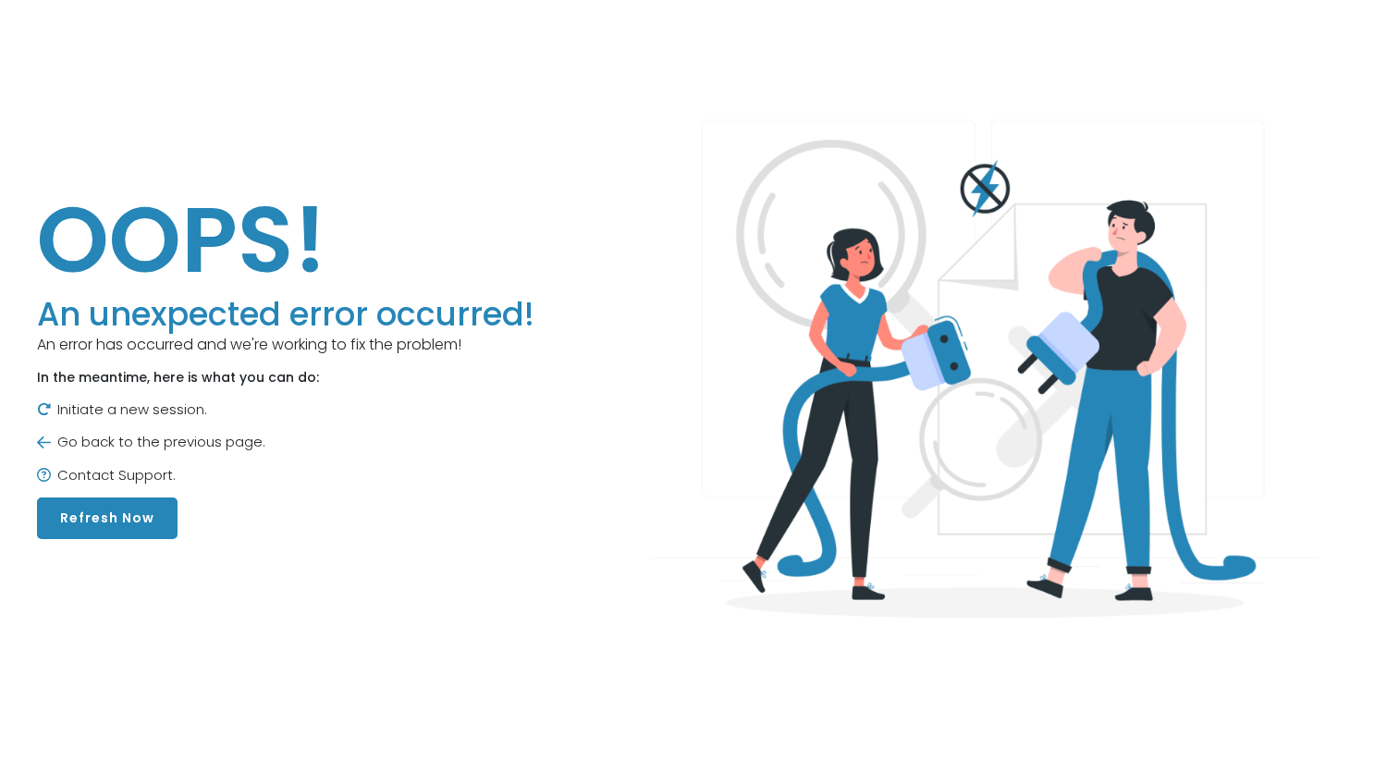 This screenshot has width=1398, height=761. Describe the element at coordinates (107, 518) in the screenshot. I see `button: Refresh Now` at that location.